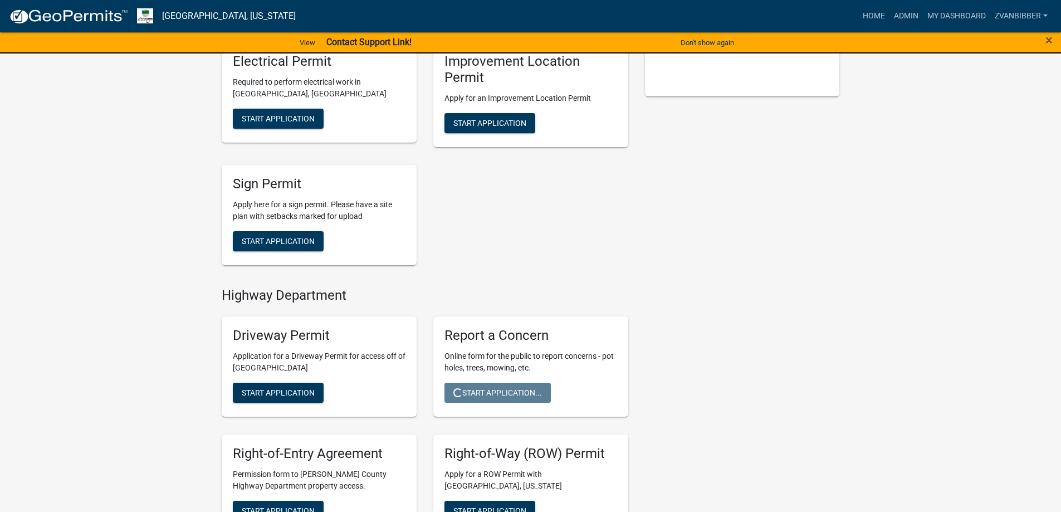  Describe the element at coordinates (1021, 16) in the screenshot. I see `a: zvanbibber` at that location.